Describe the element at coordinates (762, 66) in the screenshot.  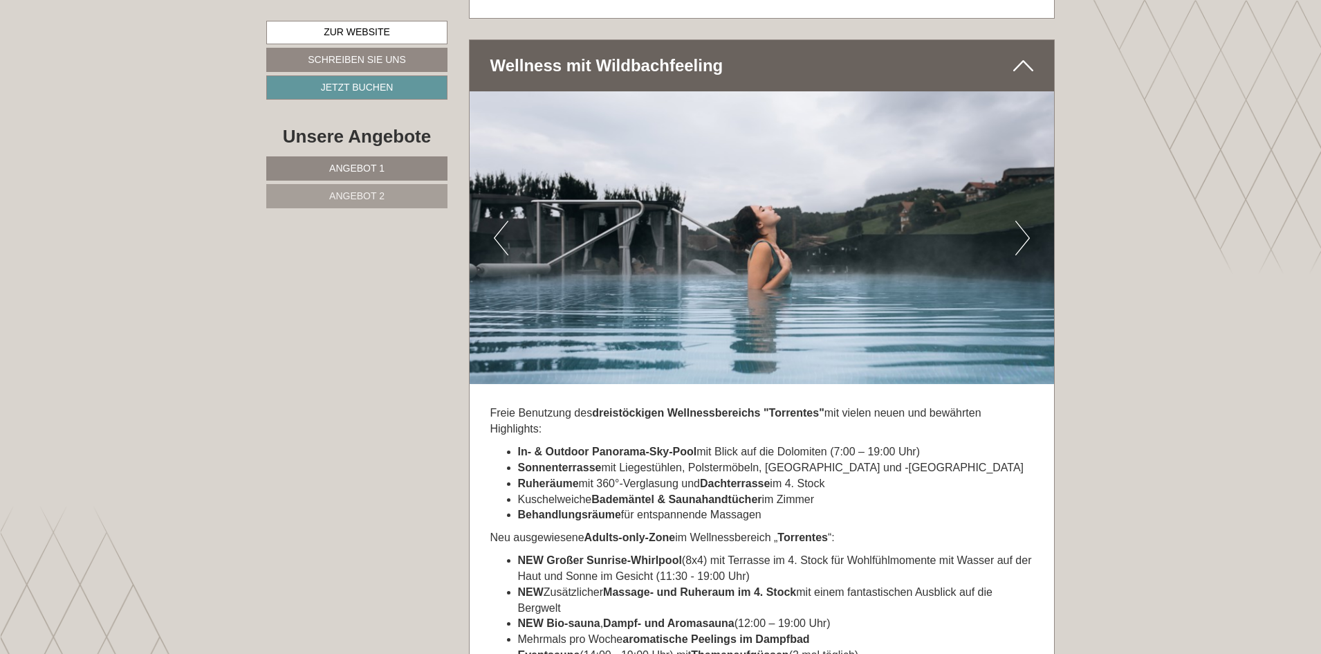
I see `div: Wellness mit Wildbachfeeling` at that location.